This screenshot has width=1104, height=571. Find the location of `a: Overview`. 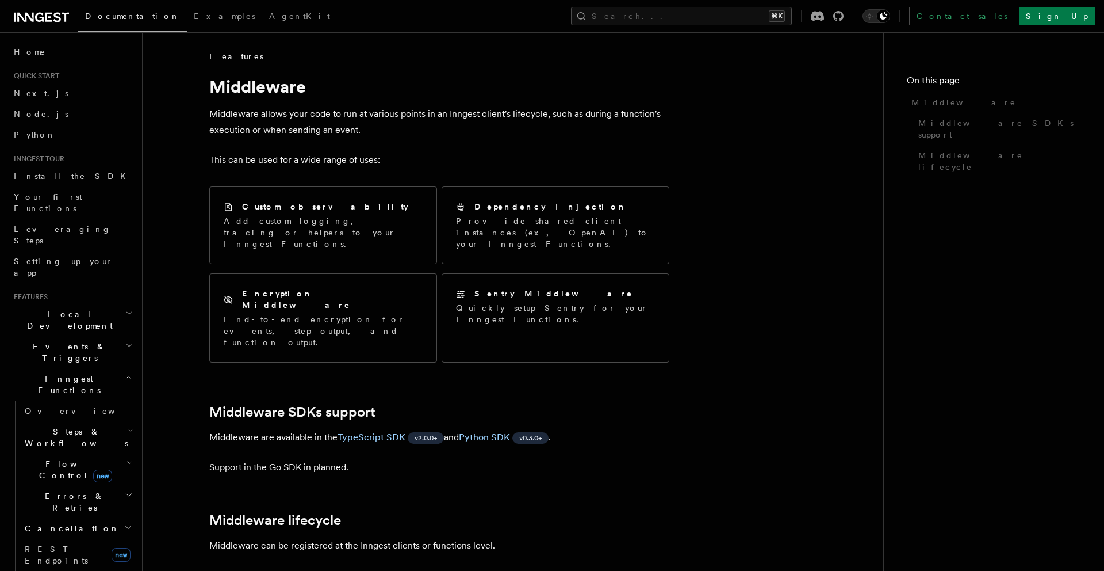

a: Overview is located at coordinates (78, 411).